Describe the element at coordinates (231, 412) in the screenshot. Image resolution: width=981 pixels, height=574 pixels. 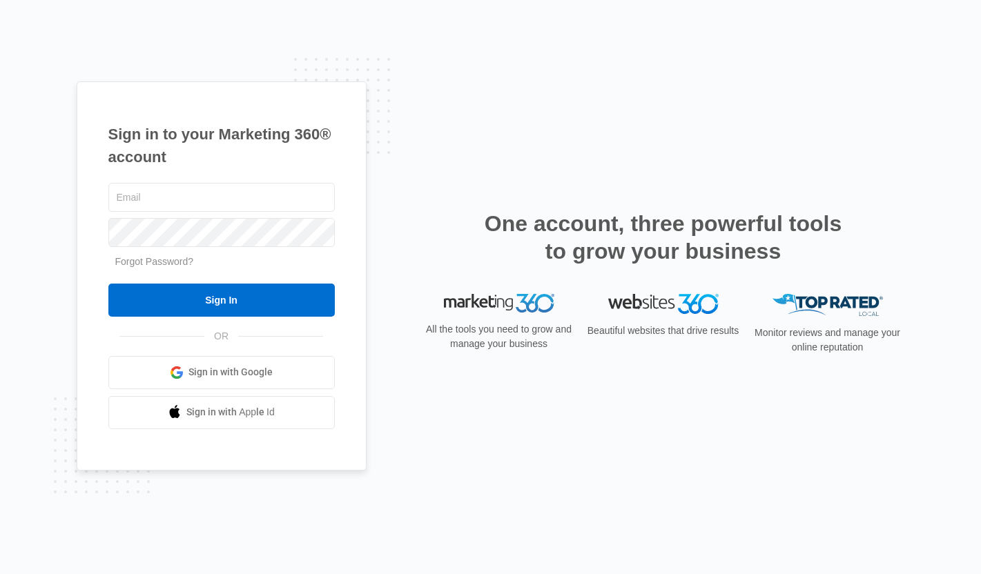
I see `span: Sign in with Apple Id` at that location.